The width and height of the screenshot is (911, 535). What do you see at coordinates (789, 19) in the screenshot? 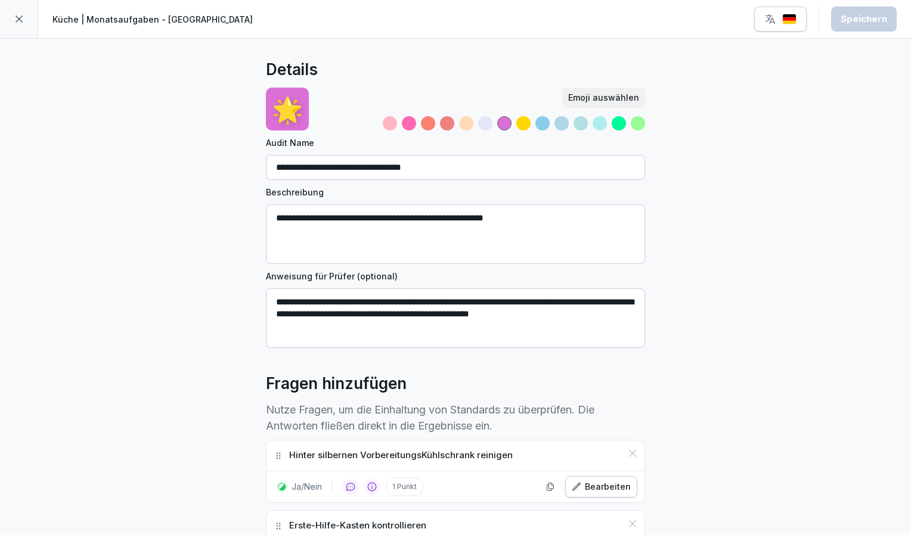
I see `img: de.svg` at bounding box center [789, 19].